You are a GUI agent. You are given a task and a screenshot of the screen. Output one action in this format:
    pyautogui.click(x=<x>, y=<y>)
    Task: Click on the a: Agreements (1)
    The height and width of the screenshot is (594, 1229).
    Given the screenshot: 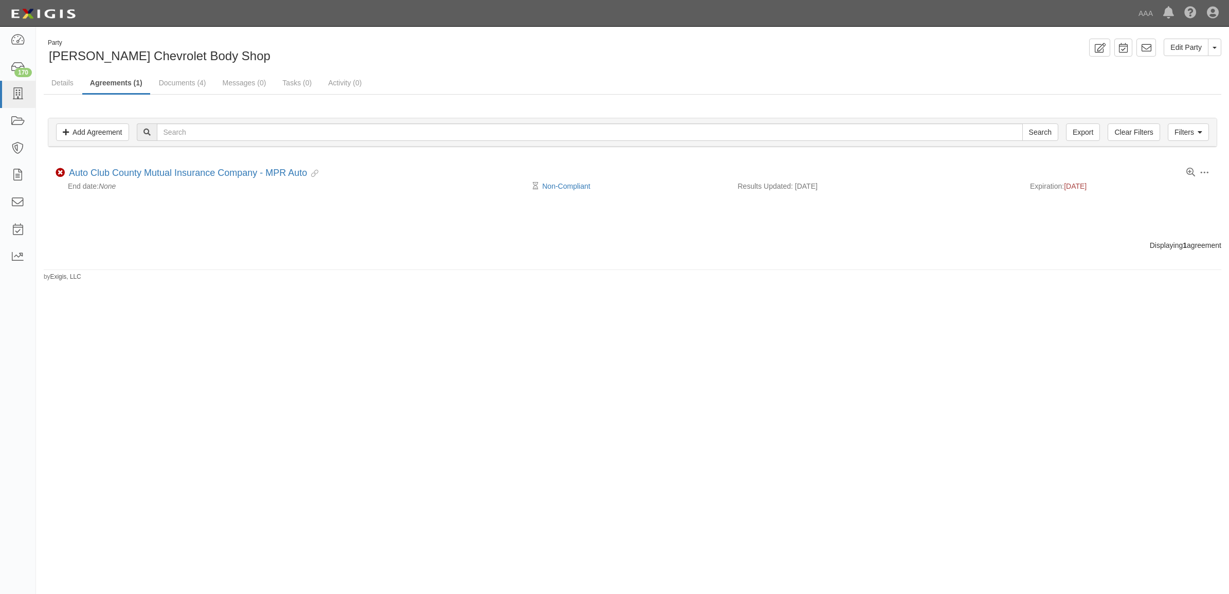 What is the action you would take?
    pyautogui.click(x=116, y=83)
    